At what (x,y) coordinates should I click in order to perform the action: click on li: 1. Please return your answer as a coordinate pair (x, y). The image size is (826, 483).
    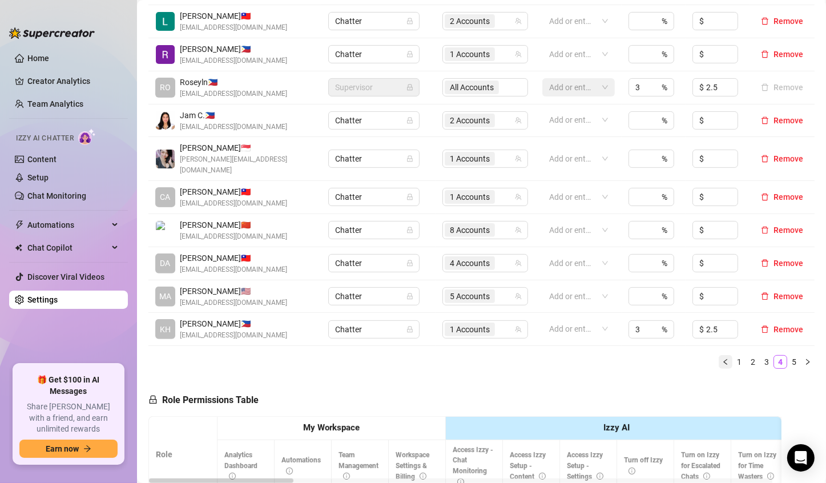
    Looking at the image, I should click on (739, 362).